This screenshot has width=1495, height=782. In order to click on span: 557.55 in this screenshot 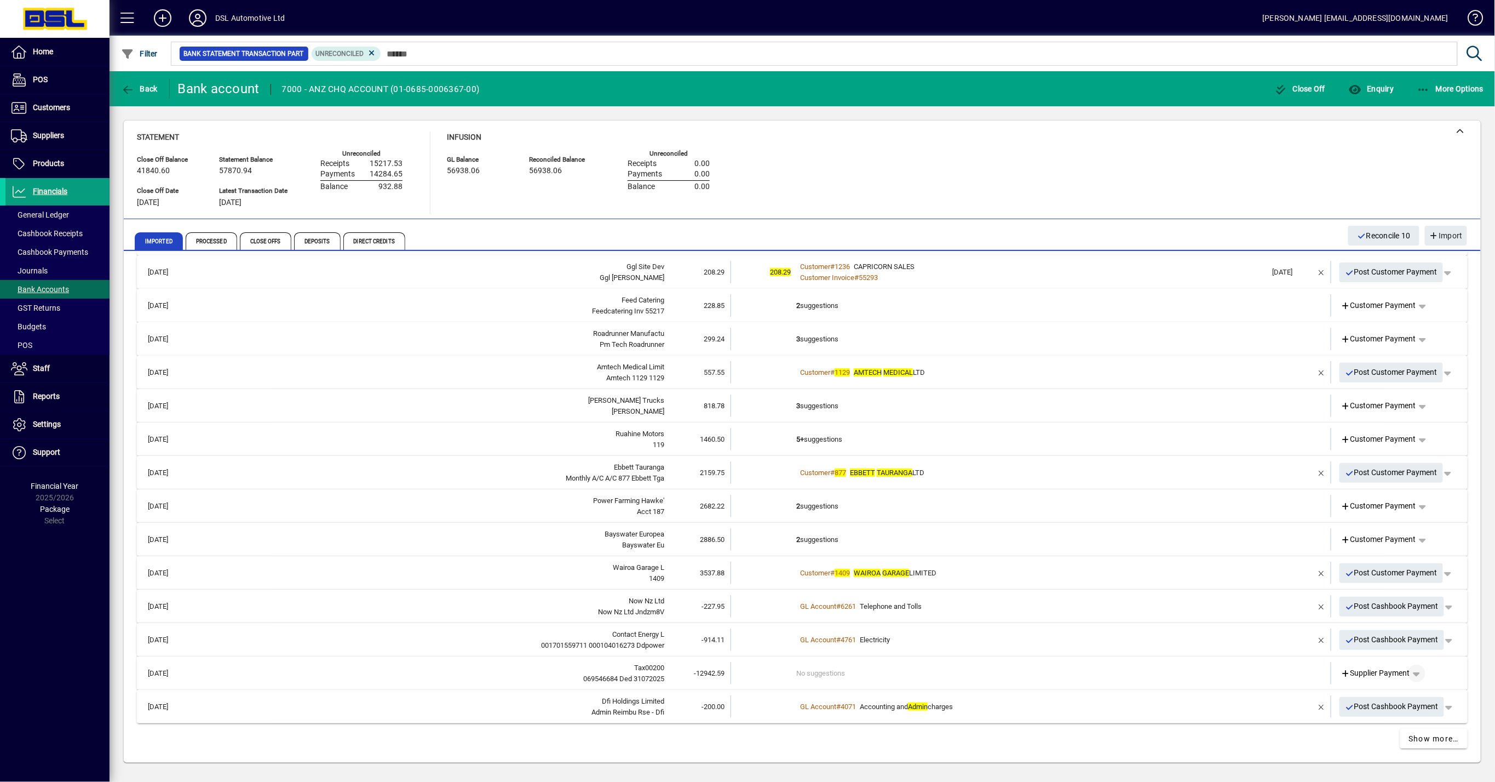, I will do `click(715, 372)`.